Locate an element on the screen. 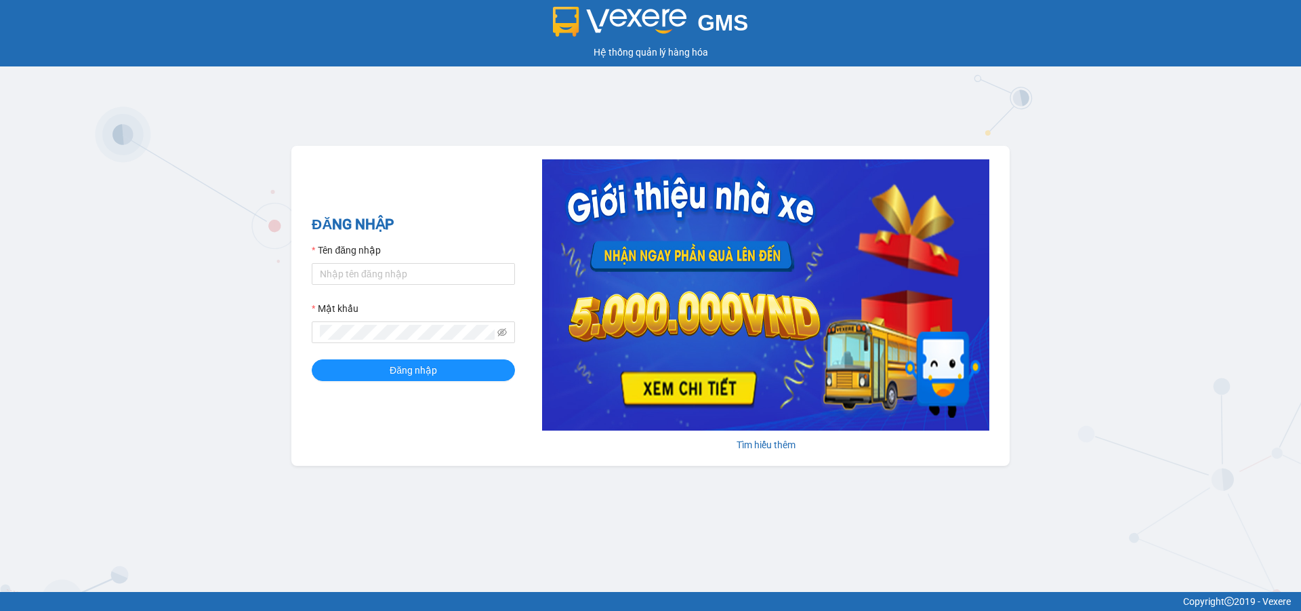 This screenshot has height=611, width=1301. a: GMS is located at coordinates (651, 26).